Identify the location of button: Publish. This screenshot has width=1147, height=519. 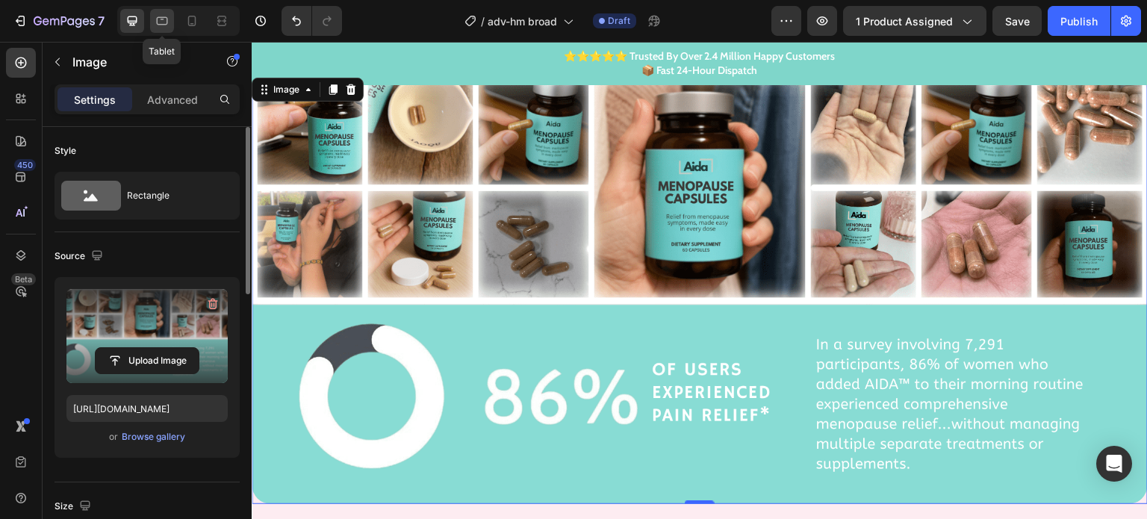
(1079, 21).